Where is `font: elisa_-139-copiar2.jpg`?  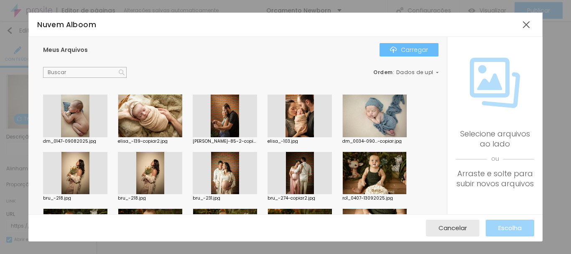 font: elisa_-139-copiar2.jpg is located at coordinates (143, 141).